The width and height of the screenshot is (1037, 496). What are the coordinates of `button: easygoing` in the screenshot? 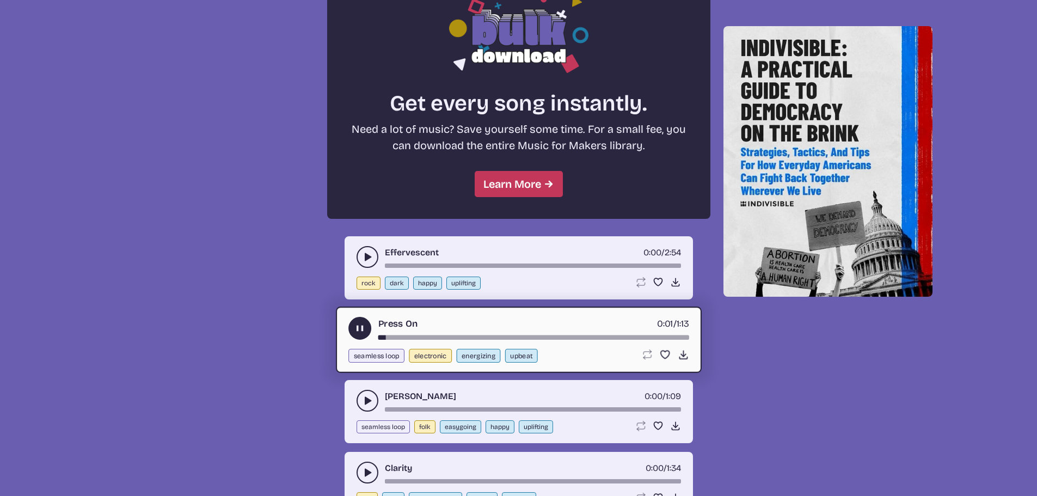 It's located at (461, 427).